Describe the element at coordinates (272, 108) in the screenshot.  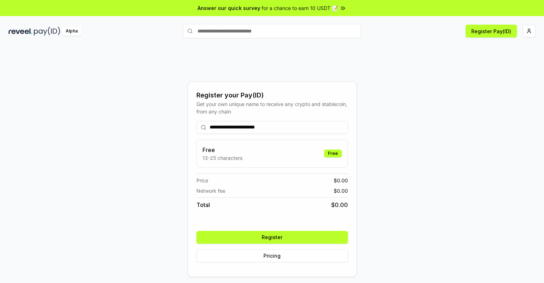
I see `div: Get your own unique name to receive any crypto and stablecoin, from any chain` at that location.